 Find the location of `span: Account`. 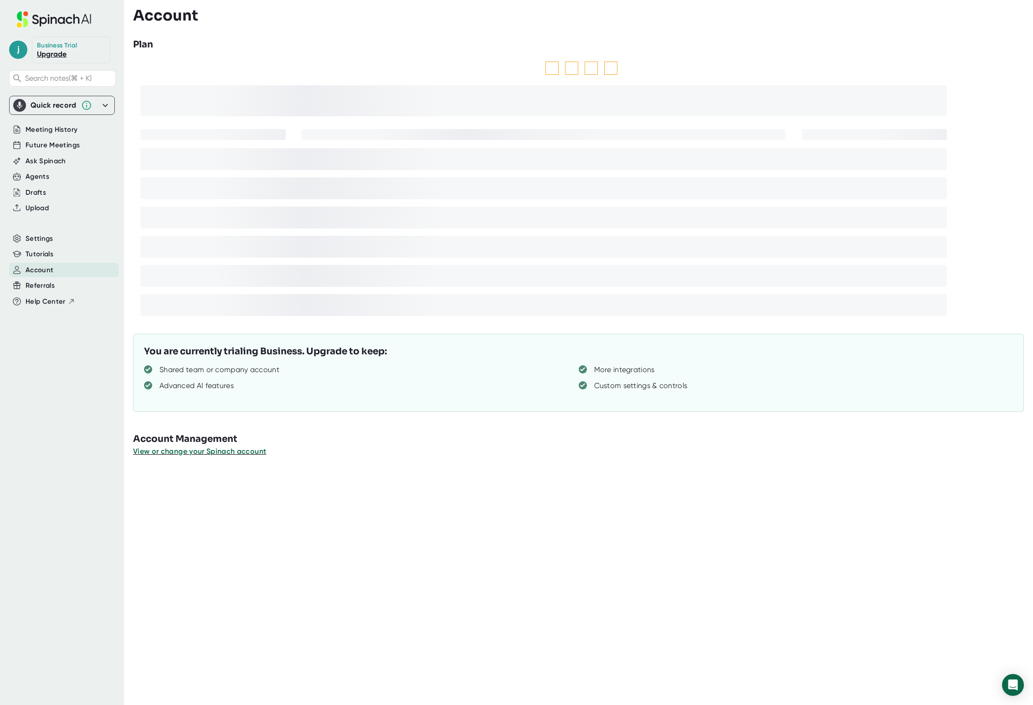

span: Account is located at coordinates (39, 270).